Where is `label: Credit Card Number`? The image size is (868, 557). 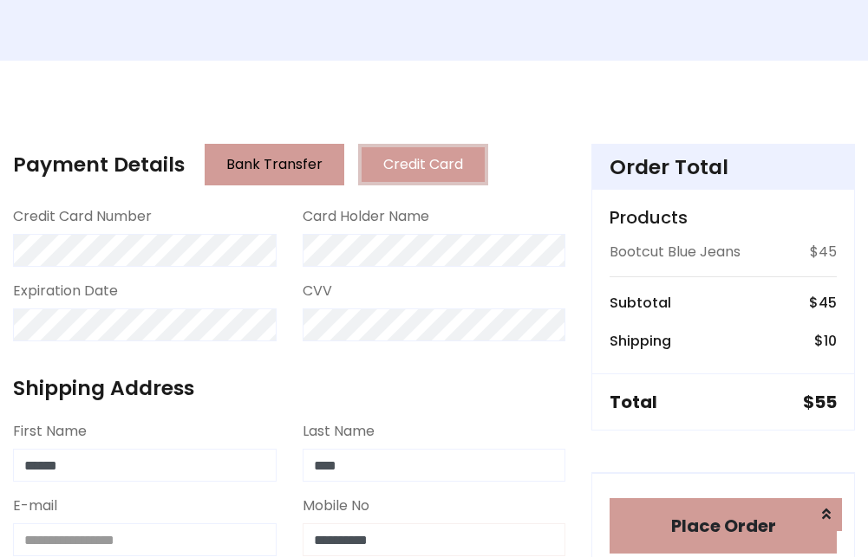
label: Credit Card Number is located at coordinates (82, 217).